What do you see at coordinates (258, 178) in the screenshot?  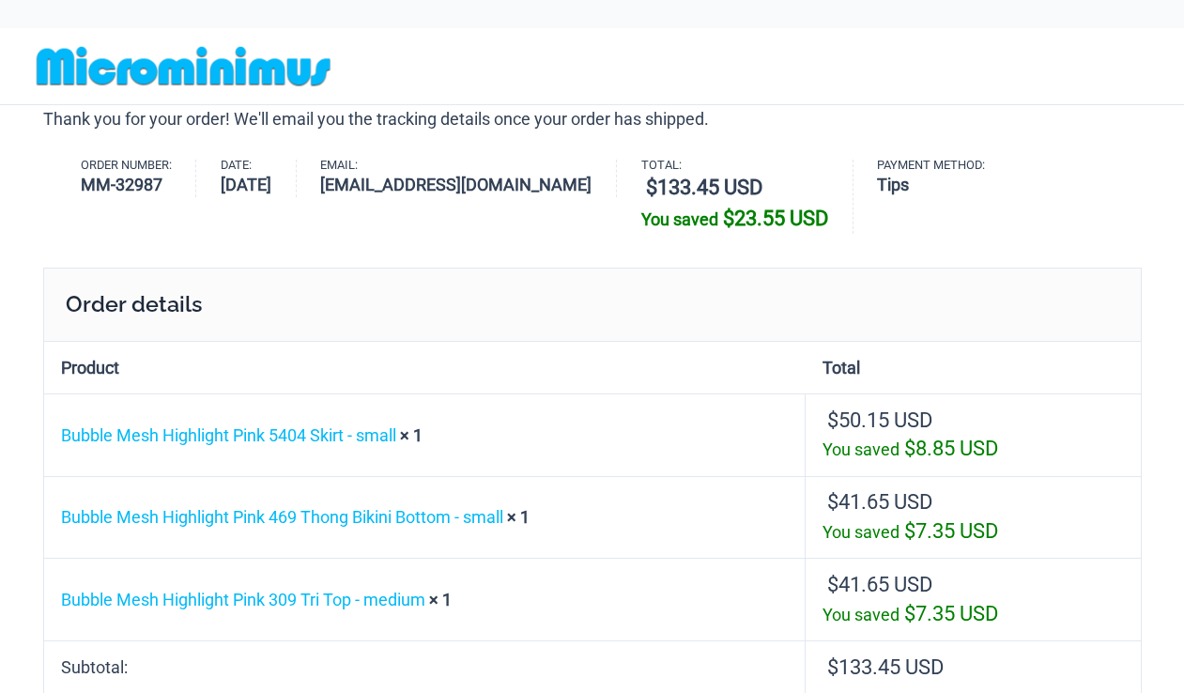 I see `li: Date:` at bounding box center [258, 178].